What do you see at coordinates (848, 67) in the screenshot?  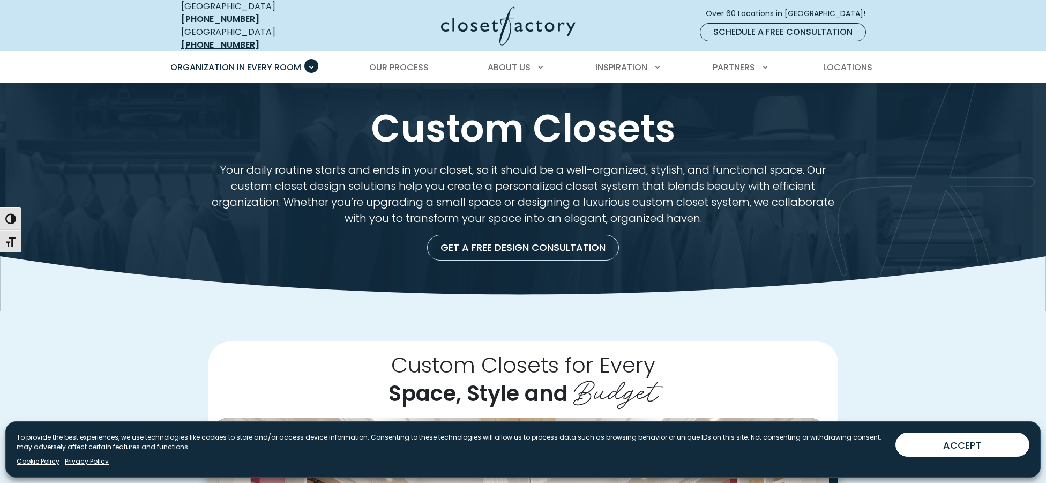 I see `span: Locations` at bounding box center [848, 67].